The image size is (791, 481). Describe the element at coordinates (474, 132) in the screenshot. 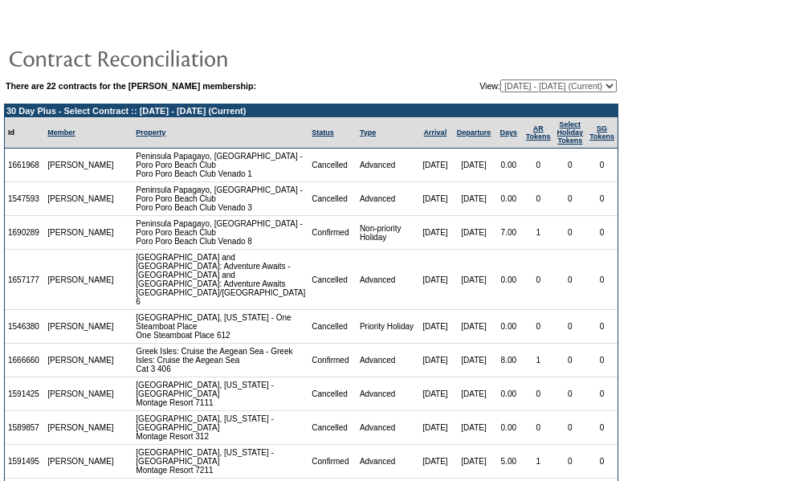

I see `a: Departure` at that location.